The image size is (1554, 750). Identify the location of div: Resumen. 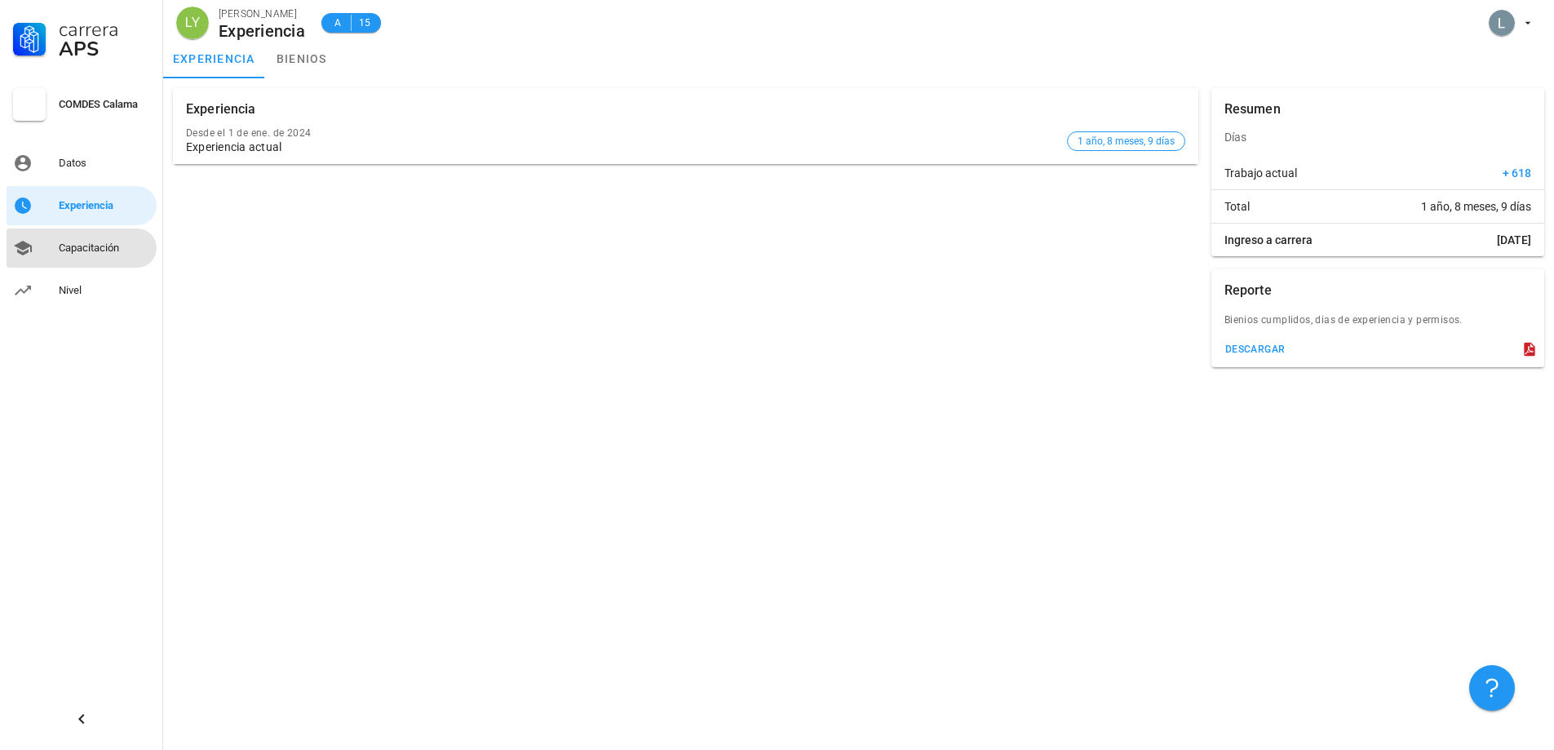
(1252, 109).